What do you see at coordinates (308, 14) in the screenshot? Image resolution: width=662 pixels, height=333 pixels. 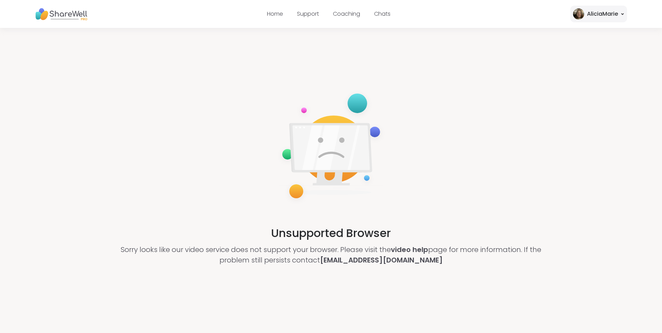 I see `a: Support` at bounding box center [308, 14].